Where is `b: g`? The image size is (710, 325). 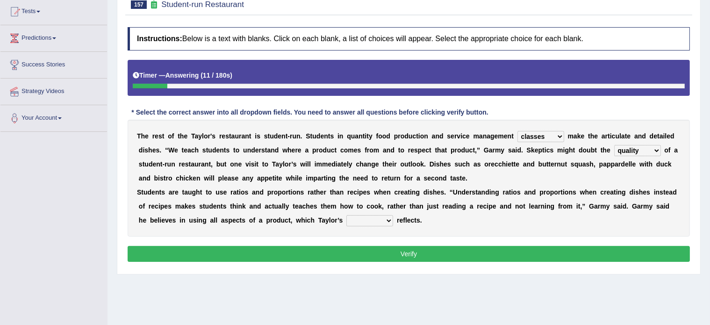 b: g is located at coordinates (567, 150).